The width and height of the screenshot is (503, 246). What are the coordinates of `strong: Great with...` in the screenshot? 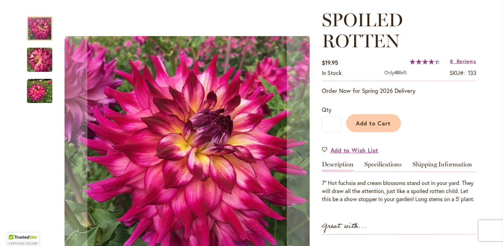 It's located at (344, 226).